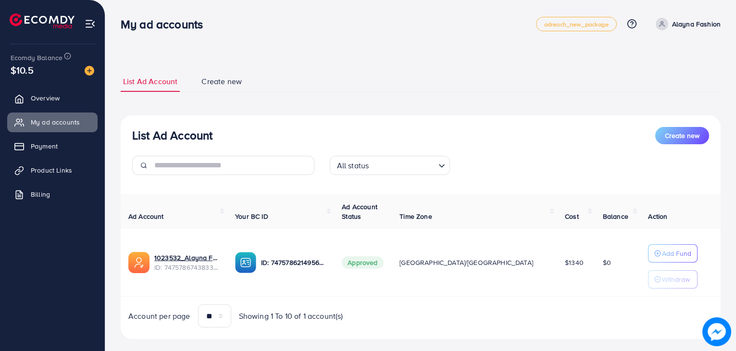 The width and height of the screenshot is (736, 351). Describe the element at coordinates (577, 24) in the screenshot. I see `a: adreach_new_package` at that location.